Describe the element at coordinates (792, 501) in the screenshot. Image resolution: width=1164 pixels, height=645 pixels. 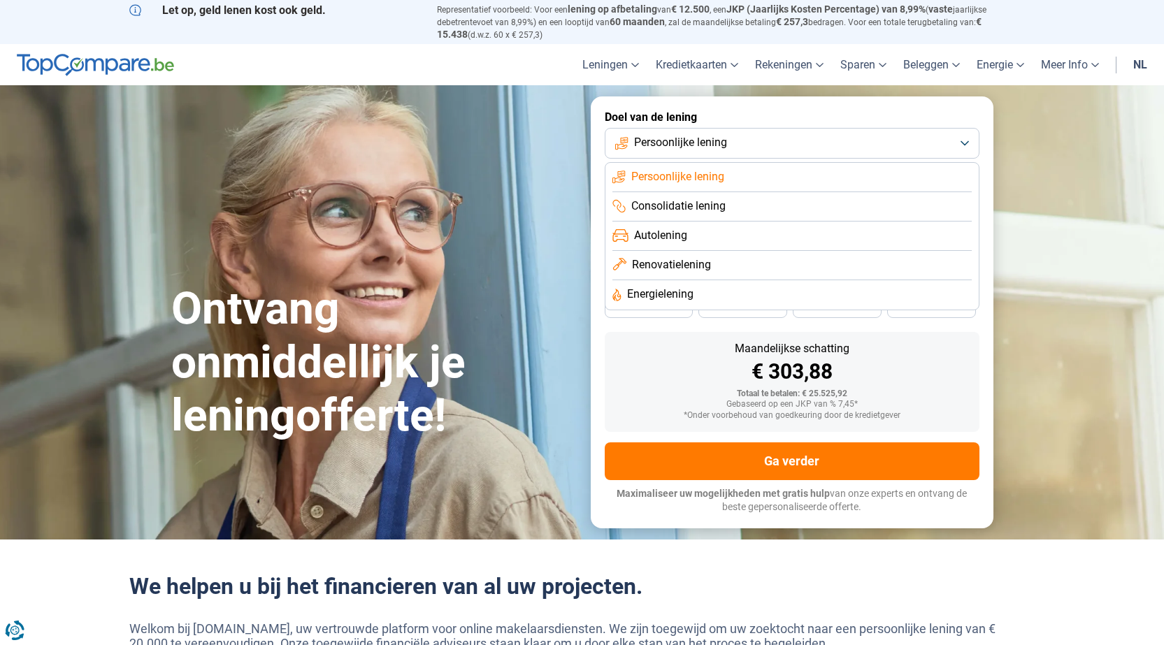
I see `p: van onze experts en ontvang de beste gepersonaliseerde offerte.` at that location.